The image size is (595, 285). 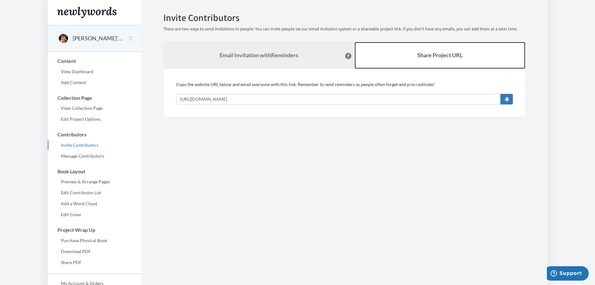 What do you see at coordinates (95, 83) in the screenshot?
I see `a: Add Content` at bounding box center [95, 83].